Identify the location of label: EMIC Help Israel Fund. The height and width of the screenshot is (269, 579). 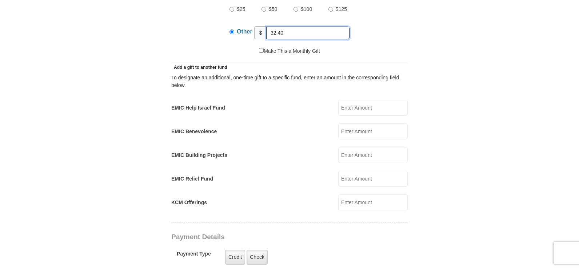
(198, 108).